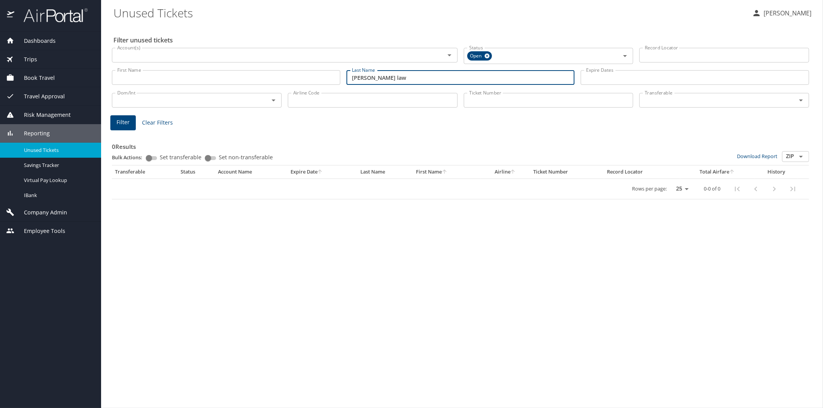 This screenshot has width=823, height=408. What do you see at coordinates (479, 56) in the screenshot?
I see `div: Open` at bounding box center [479, 56].